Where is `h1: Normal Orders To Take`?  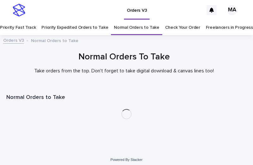 h1: Normal Orders To Take is located at coordinates (124, 57).